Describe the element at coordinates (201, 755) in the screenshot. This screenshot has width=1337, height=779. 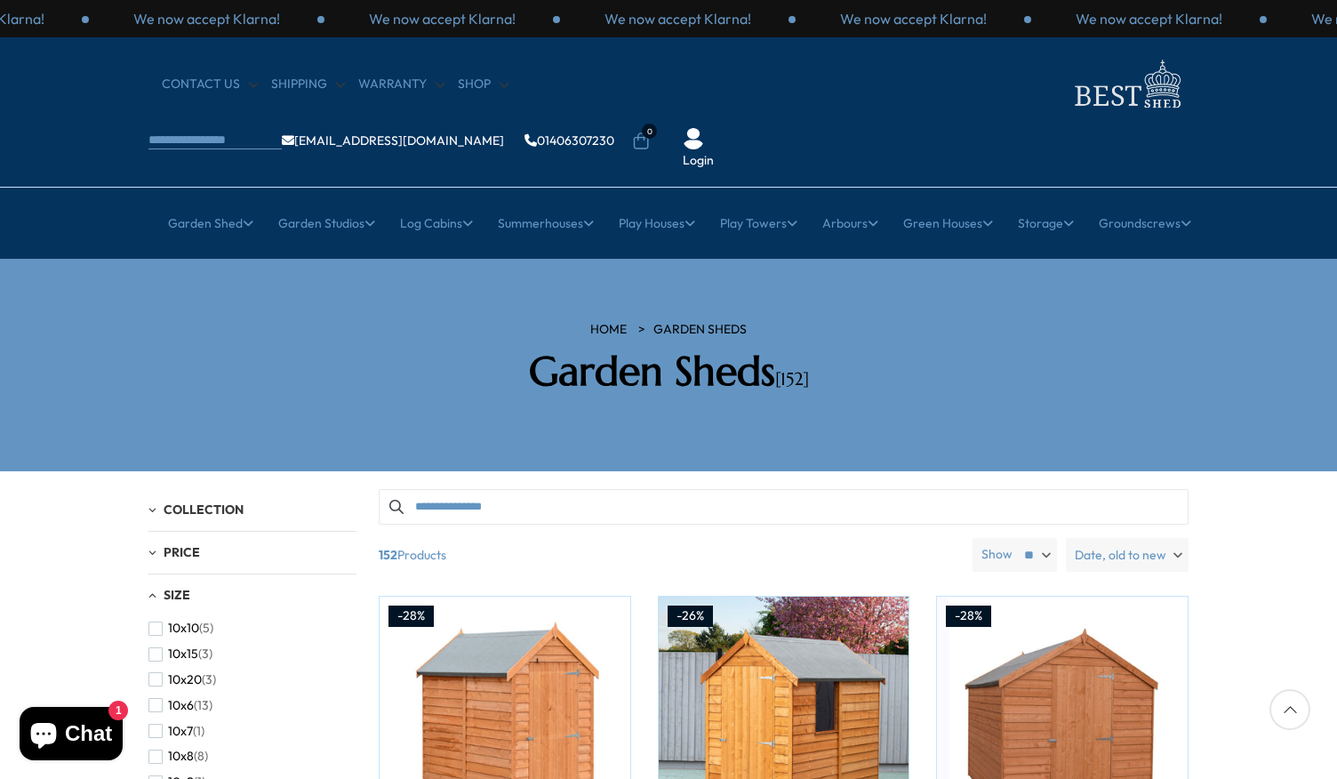
I see `span: (8)` at that location.